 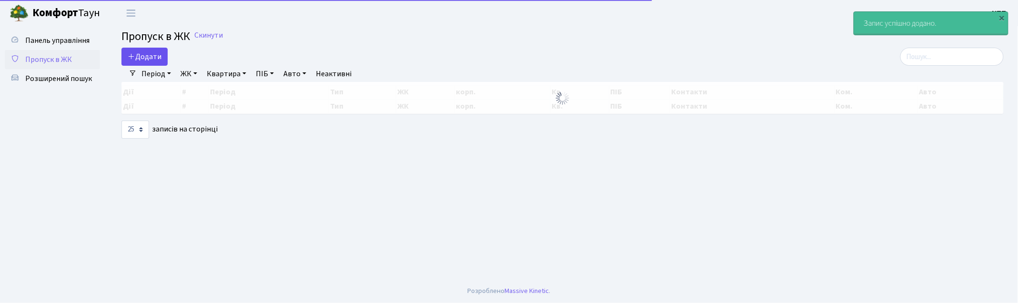 I want to click on a: Пропуск в ЖК, so click(x=52, y=60).